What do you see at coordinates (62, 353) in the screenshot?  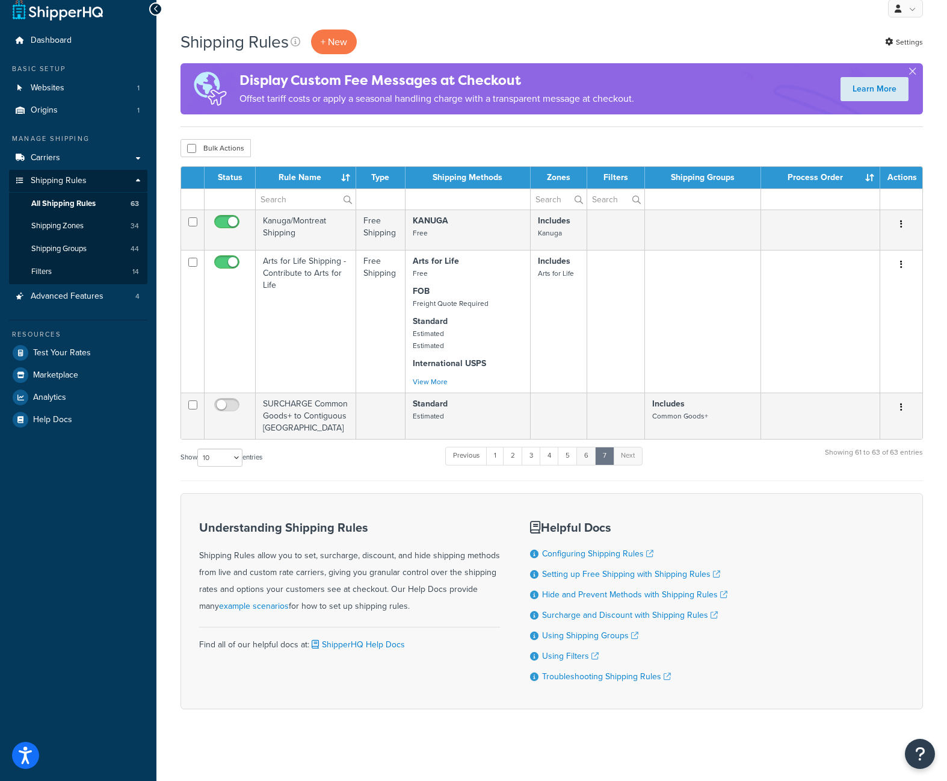 I see `span: Test Your Rates` at bounding box center [62, 353].